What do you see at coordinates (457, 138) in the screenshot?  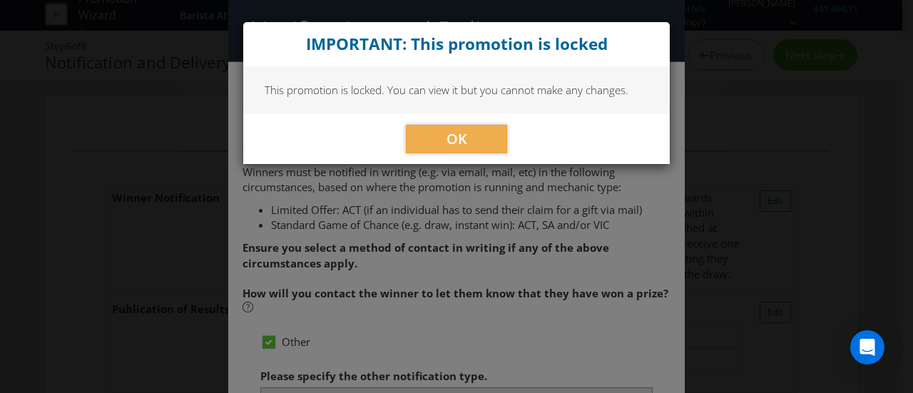 I see `span: OK` at bounding box center [457, 138].